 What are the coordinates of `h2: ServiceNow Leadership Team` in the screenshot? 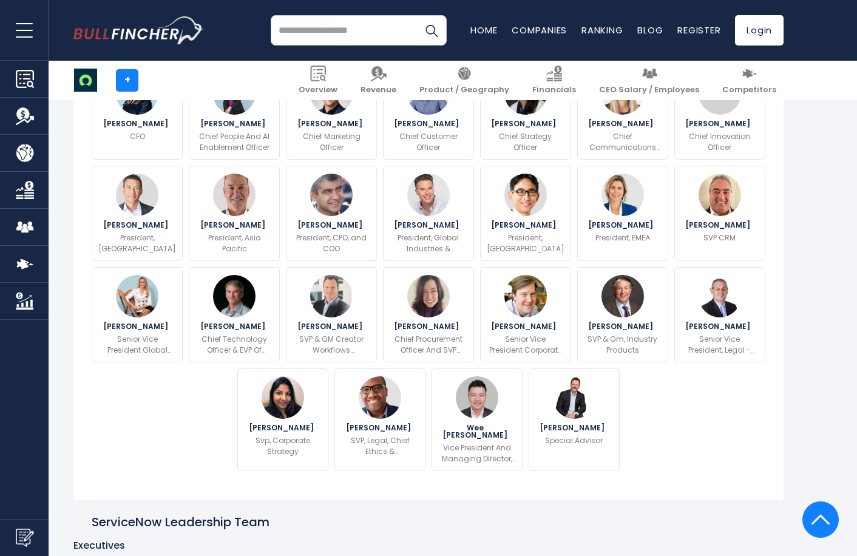 It's located at (180, 522).